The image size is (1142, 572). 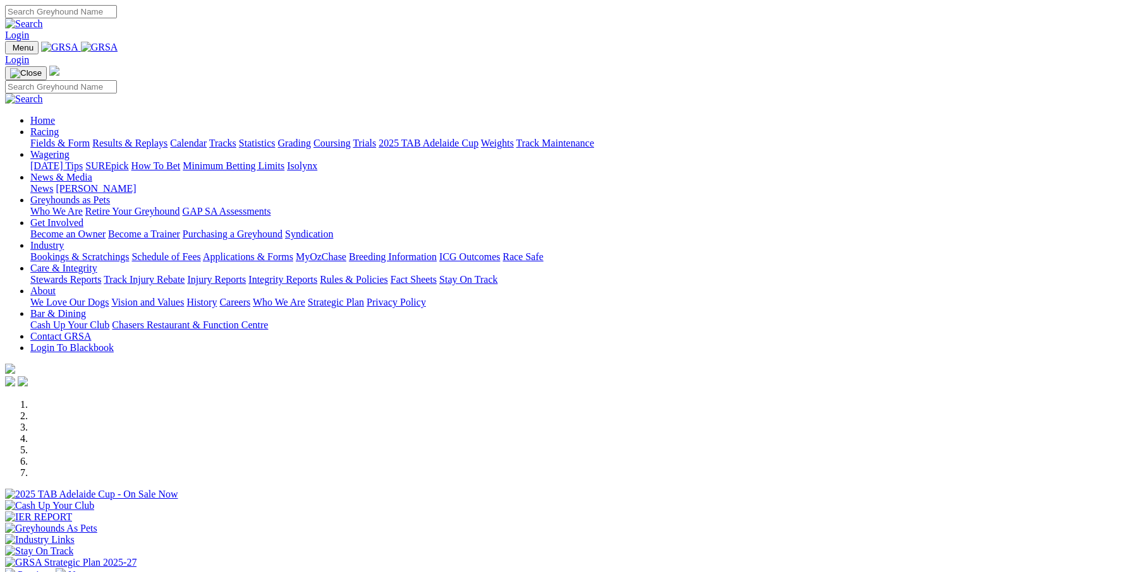 What do you see at coordinates (44, 131) in the screenshot?
I see `a: Racing` at bounding box center [44, 131].